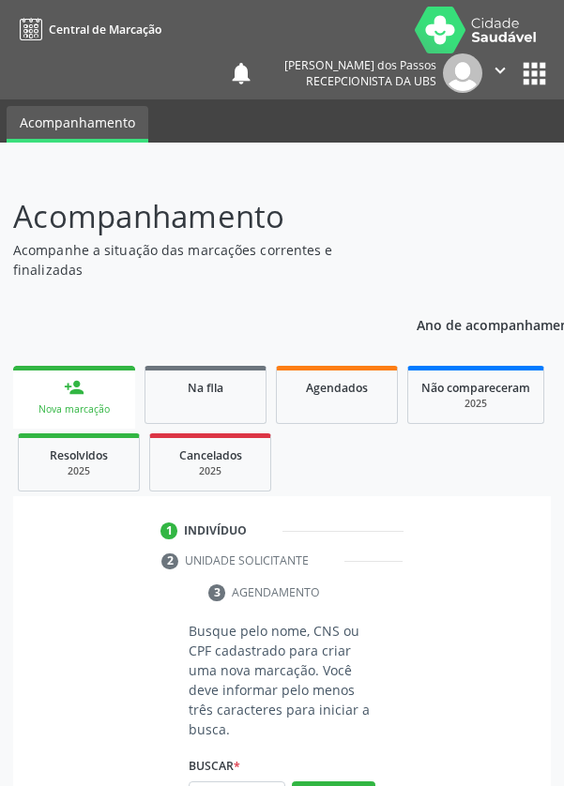 The height and width of the screenshot is (786, 564). I want to click on span: Central de Marcação, so click(105, 29).